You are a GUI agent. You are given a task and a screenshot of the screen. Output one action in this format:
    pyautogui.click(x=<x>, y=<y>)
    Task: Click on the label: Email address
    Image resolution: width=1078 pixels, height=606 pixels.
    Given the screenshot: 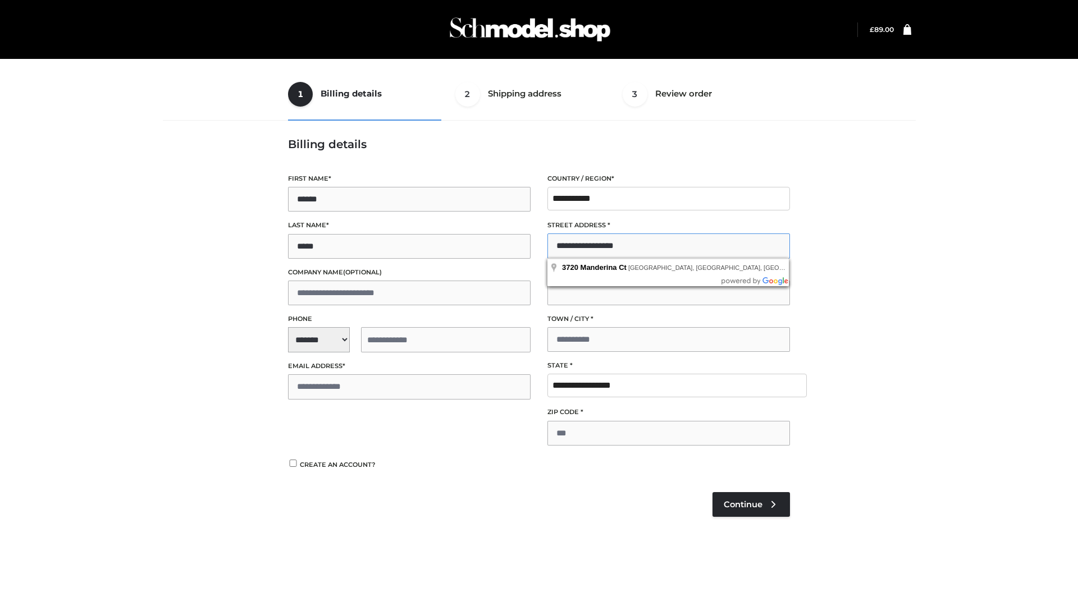 What is the action you would take?
    pyautogui.click(x=409, y=366)
    